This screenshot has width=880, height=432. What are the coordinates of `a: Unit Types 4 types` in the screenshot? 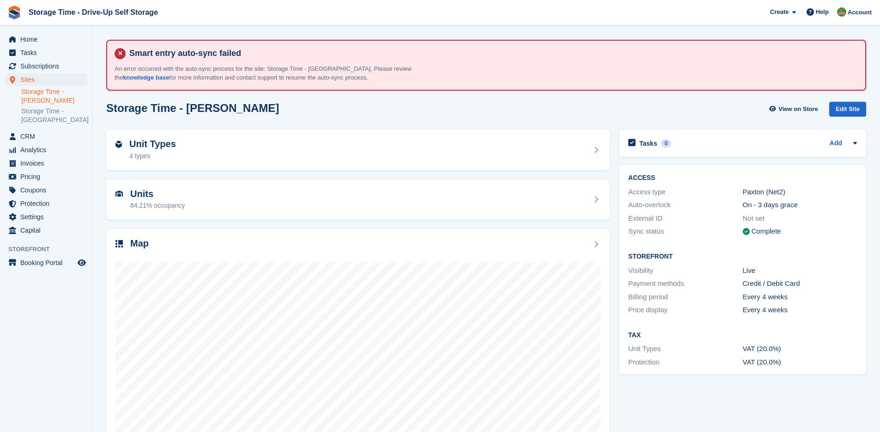 It's located at (358, 150).